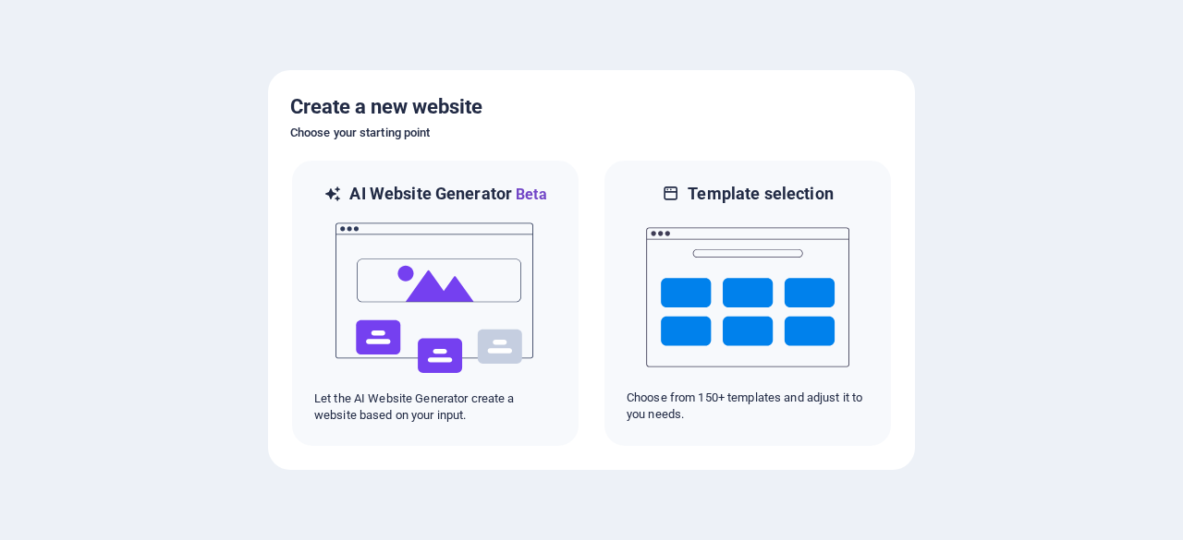 This screenshot has width=1183, height=540. Describe the element at coordinates (435, 407) in the screenshot. I see `p: Let the AI Website Generator create a website based on your input.` at that location.